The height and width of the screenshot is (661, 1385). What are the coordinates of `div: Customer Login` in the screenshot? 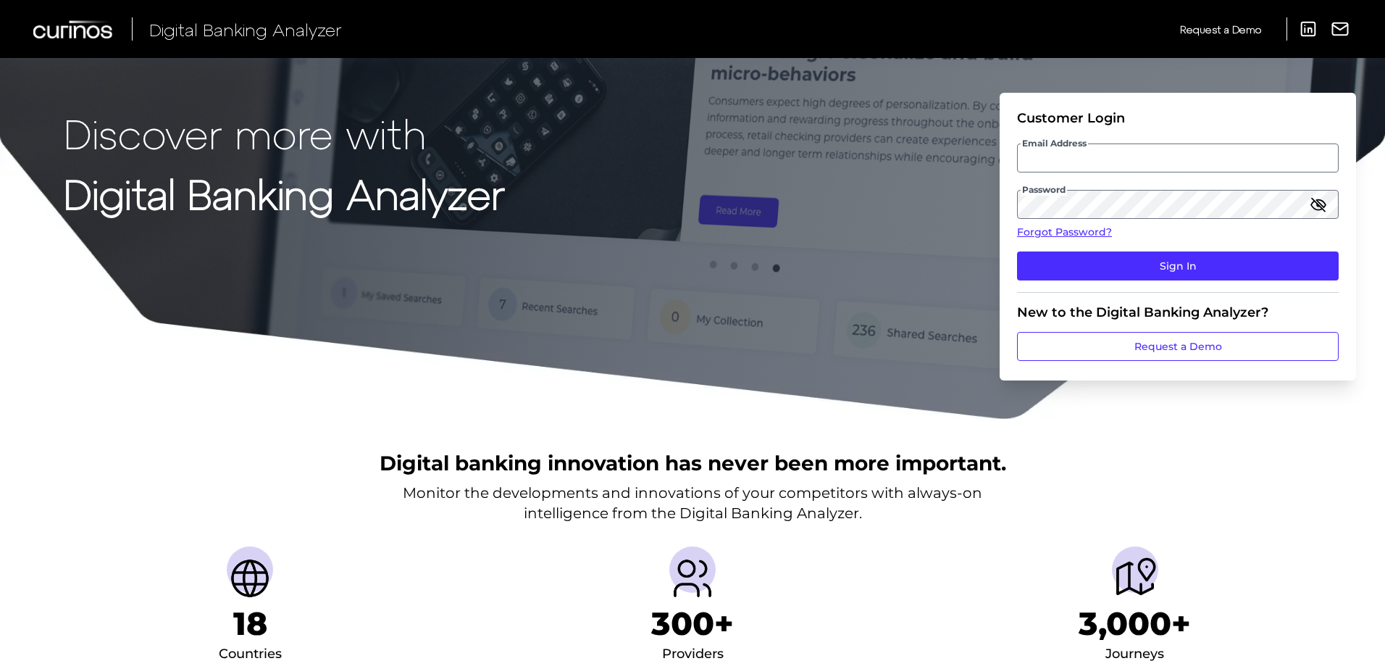 It's located at (1178, 118).